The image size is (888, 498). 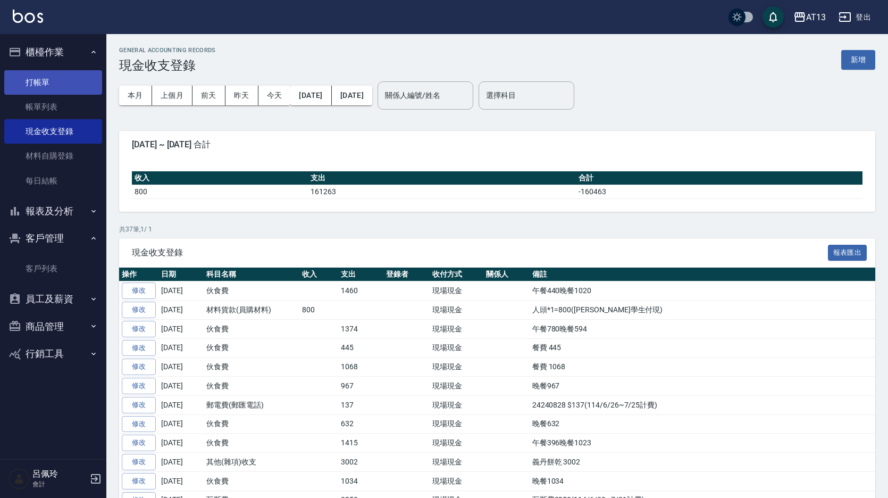 I want to click on td: 137, so click(x=360, y=405).